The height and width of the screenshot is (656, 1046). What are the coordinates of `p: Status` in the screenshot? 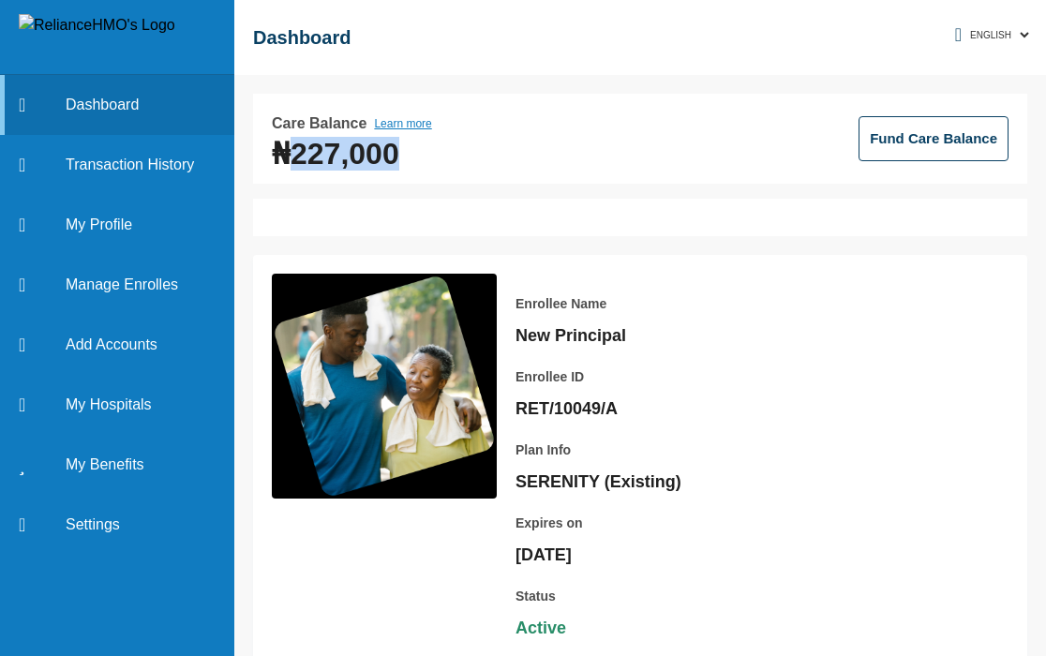 It's located at (647, 596).